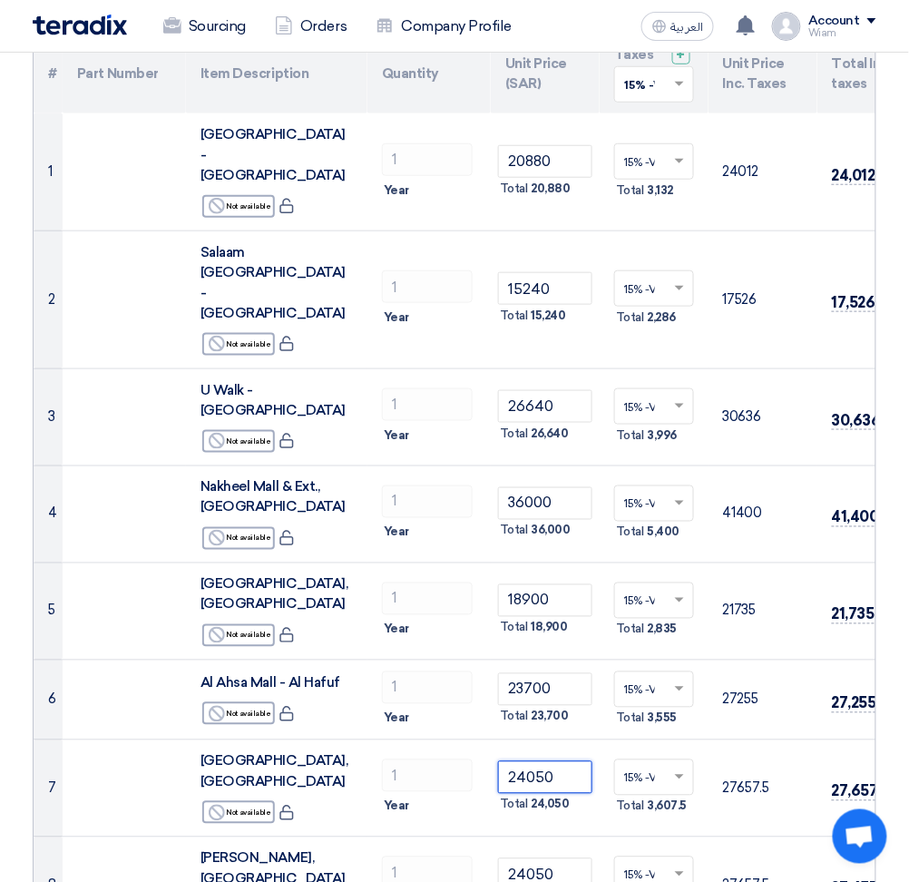 This screenshot has height=882, width=909. What do you see at coordinates (551, 531) in the screenshot?
I see `span: 36,000` at bounding box center [551, 531].